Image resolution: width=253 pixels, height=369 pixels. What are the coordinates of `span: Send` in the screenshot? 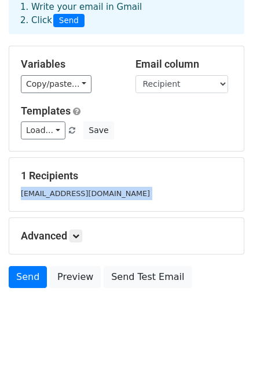 It's located at (69, 21).